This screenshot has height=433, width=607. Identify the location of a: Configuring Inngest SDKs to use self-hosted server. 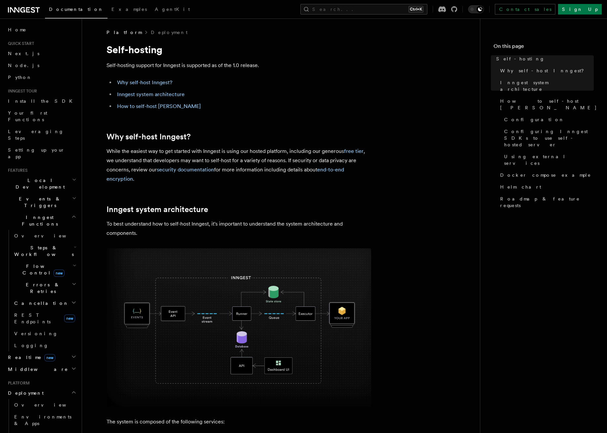
(547, 138).